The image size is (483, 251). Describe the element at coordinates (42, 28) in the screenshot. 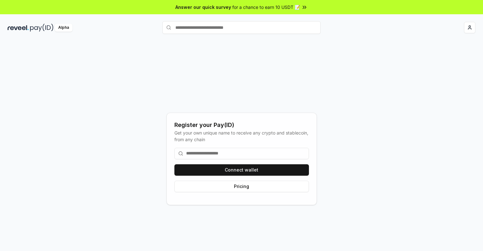

I see `img: pay_id` at that location.